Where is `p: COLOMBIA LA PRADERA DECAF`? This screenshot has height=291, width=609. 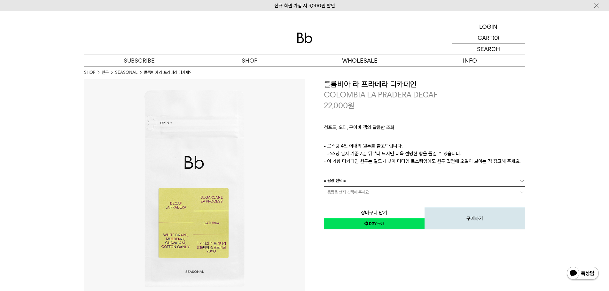 p: COLOMBIA LA PRADERA DECAF is located at coordinates (425, 95).